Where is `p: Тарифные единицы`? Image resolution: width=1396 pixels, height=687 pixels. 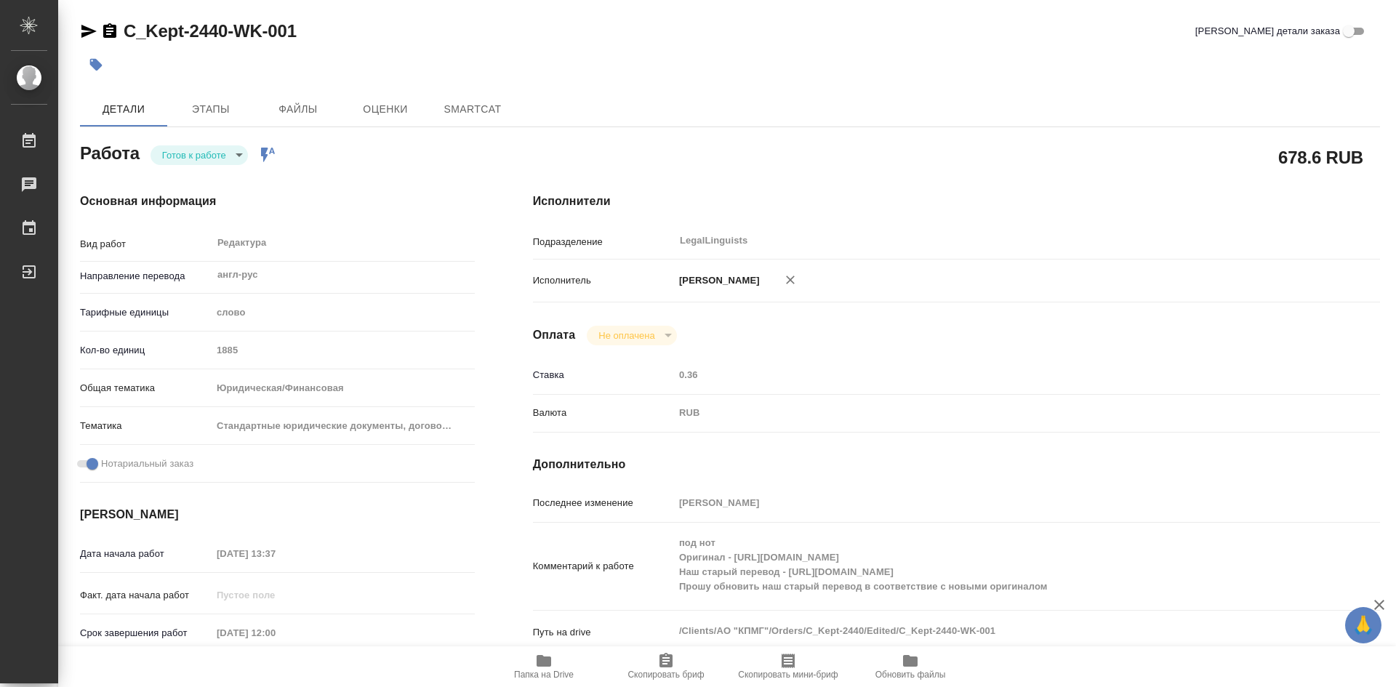
p: Тарифные единицы is located at coordinates (145, 313).